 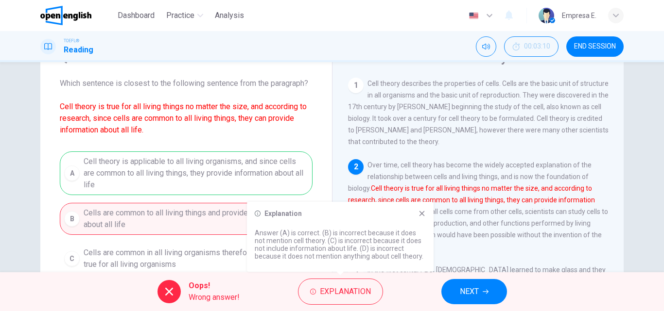 I want to click on span: Practice, so click(x=180, y=16).